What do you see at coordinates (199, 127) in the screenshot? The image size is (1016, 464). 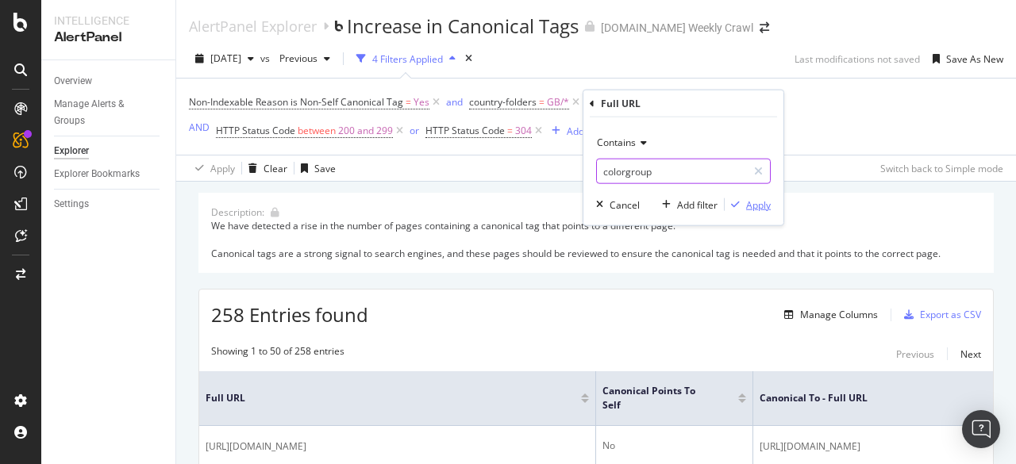 I see `div: AND` at bounding box center [199, 127].